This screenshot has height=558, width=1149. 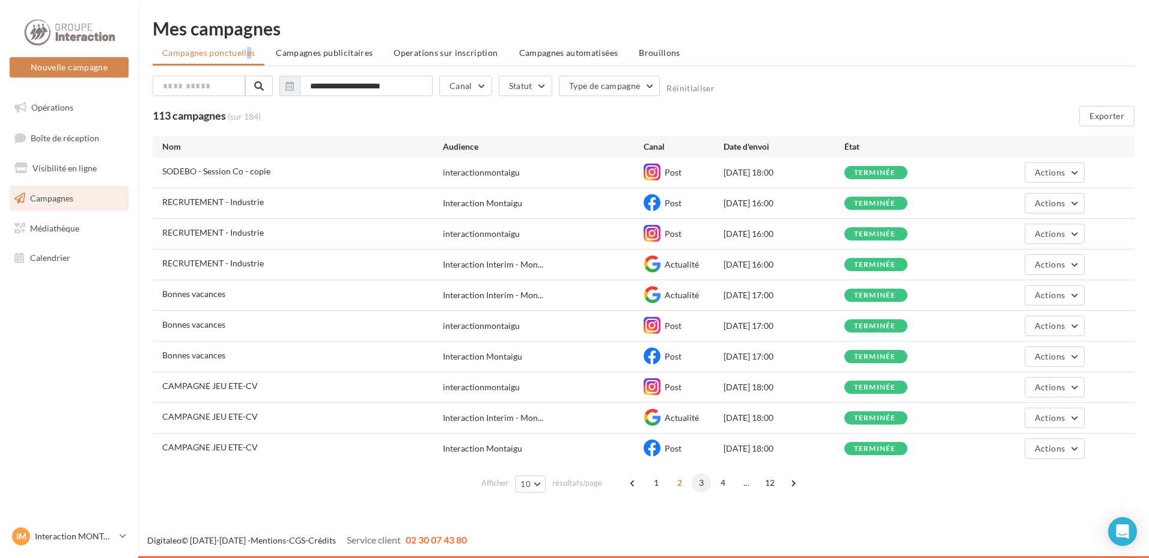 What do you see at coordinates (55, 227) in the screenshot?
I see `span: Médiathèque` at bounding box center [55, 227].